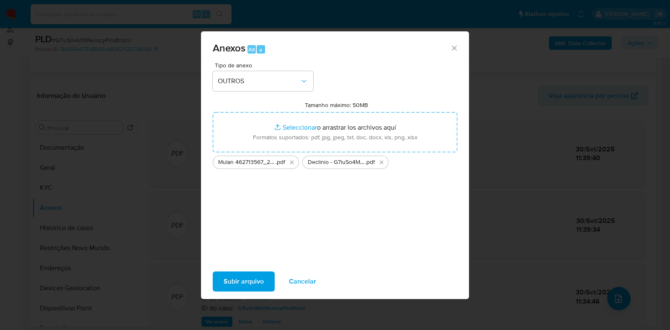 Image resolution: width=670 pixels, height=330 pixels. Describe the element at coordinates (263, 81) in the screenshot. I see `button: OUTROS` at that location.